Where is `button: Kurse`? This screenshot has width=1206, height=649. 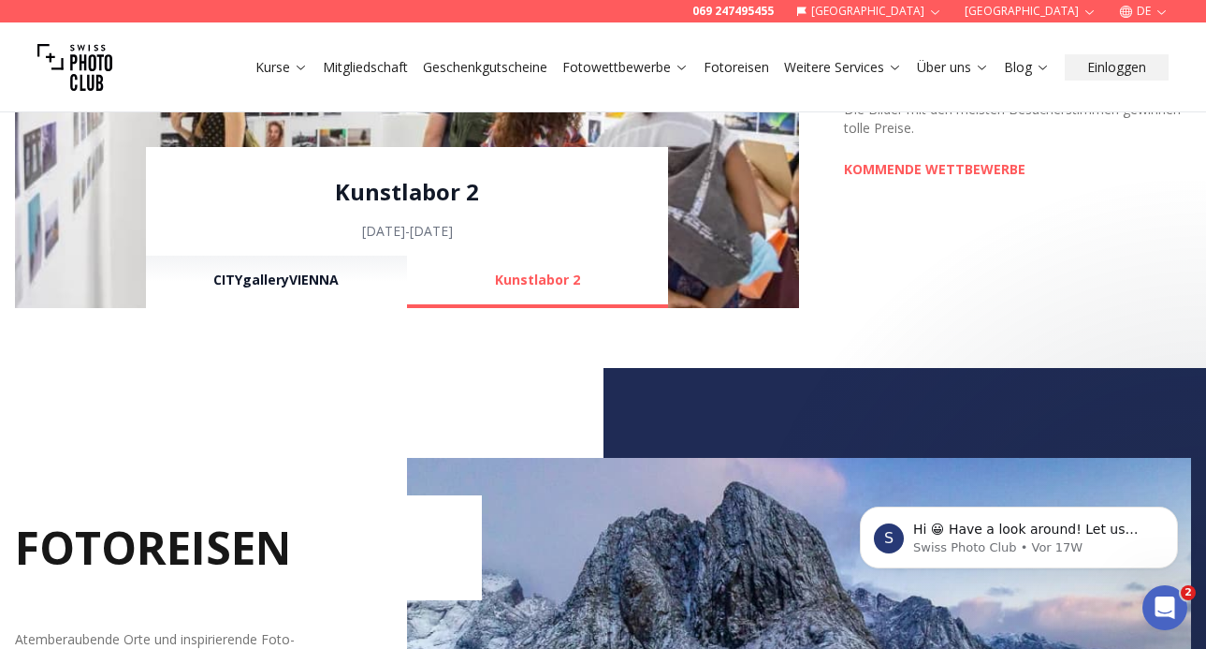
button: Kurse is located at coordinates (282, 67).